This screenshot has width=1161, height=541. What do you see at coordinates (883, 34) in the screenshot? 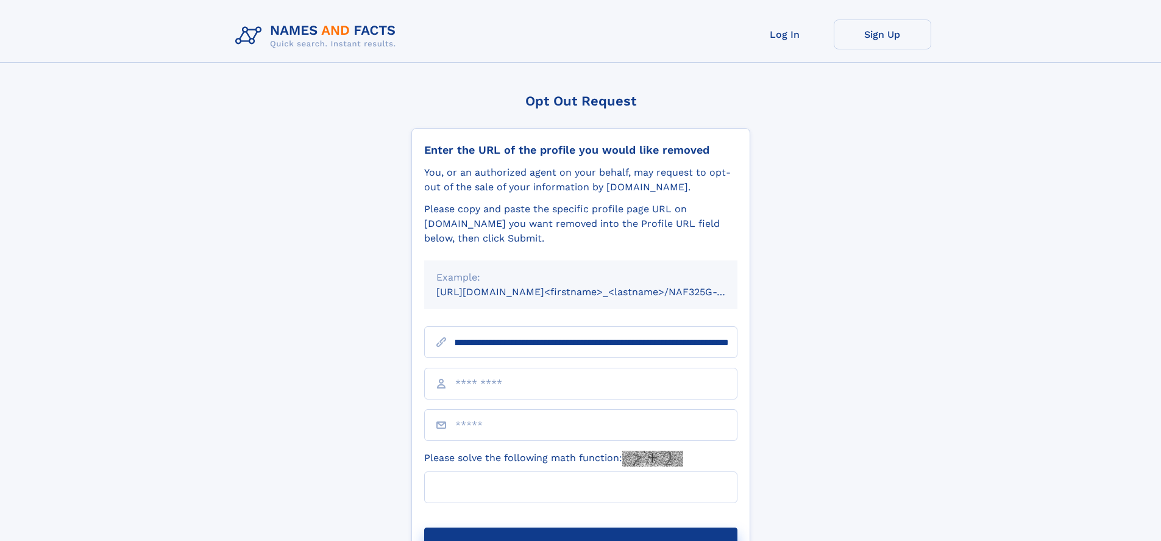
I see `a: Sign Up` at bounding box center [883, 34].